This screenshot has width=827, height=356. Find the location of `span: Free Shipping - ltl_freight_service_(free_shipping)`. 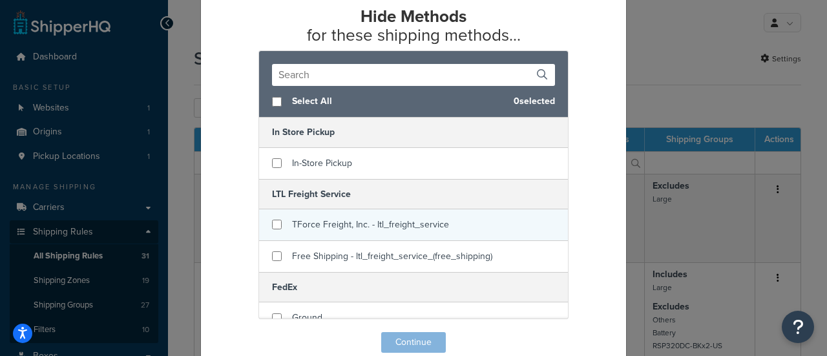

span: Free Shipping - ltl_freight_service_(free_shipping) is located at coordinates (392, 256).